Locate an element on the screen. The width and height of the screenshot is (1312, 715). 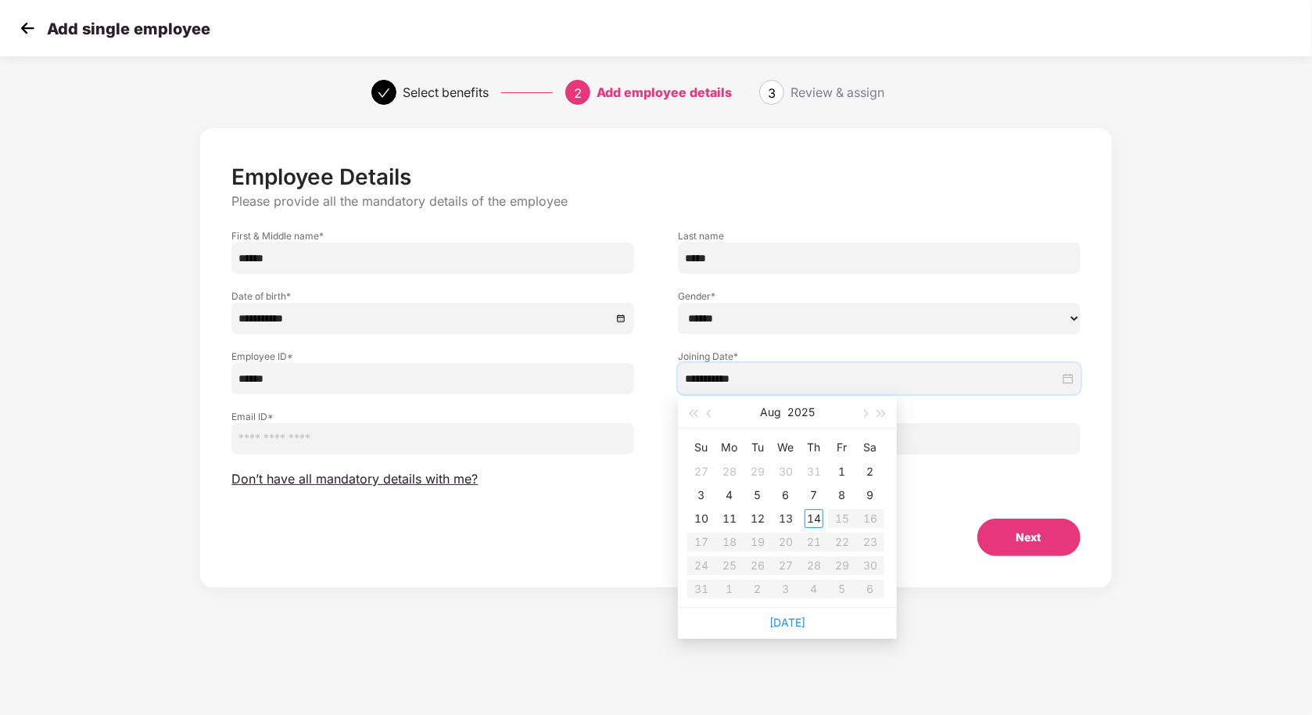
th: Fr is located at coordinates (842, 447).